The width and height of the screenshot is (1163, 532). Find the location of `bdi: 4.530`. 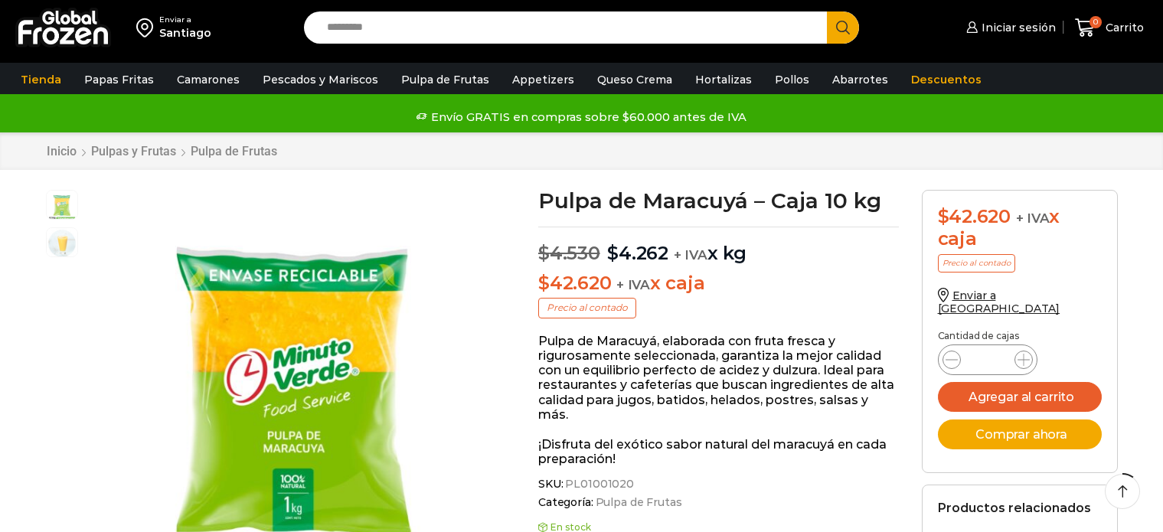

bdi: 4.530 is located at coordinates (569, 253).